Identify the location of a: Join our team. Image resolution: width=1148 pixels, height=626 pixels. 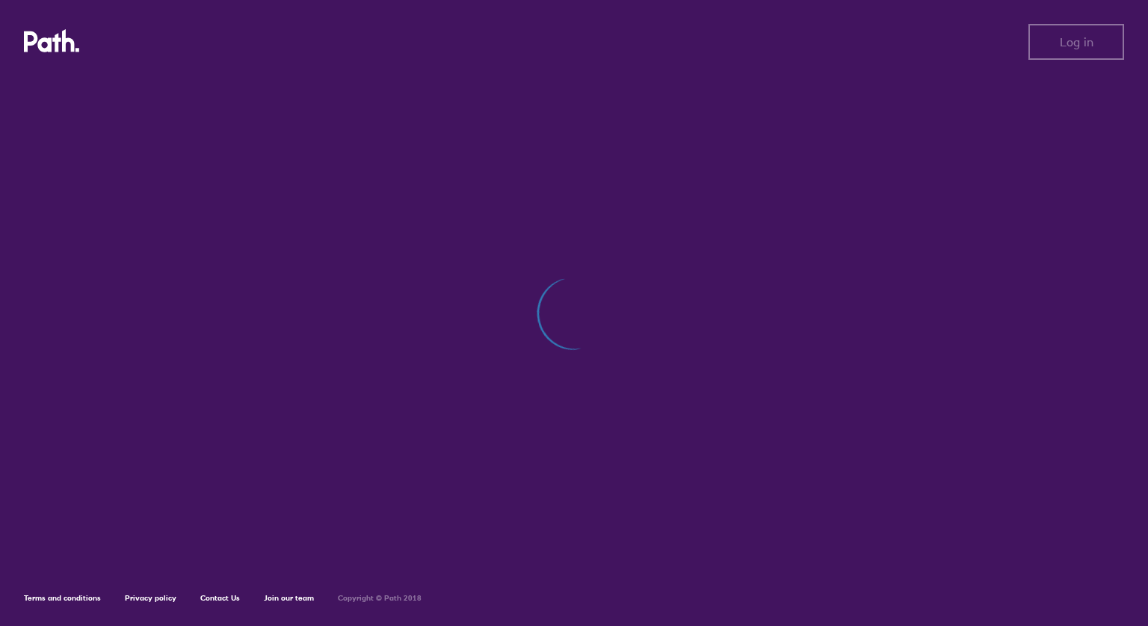
(289, 597).